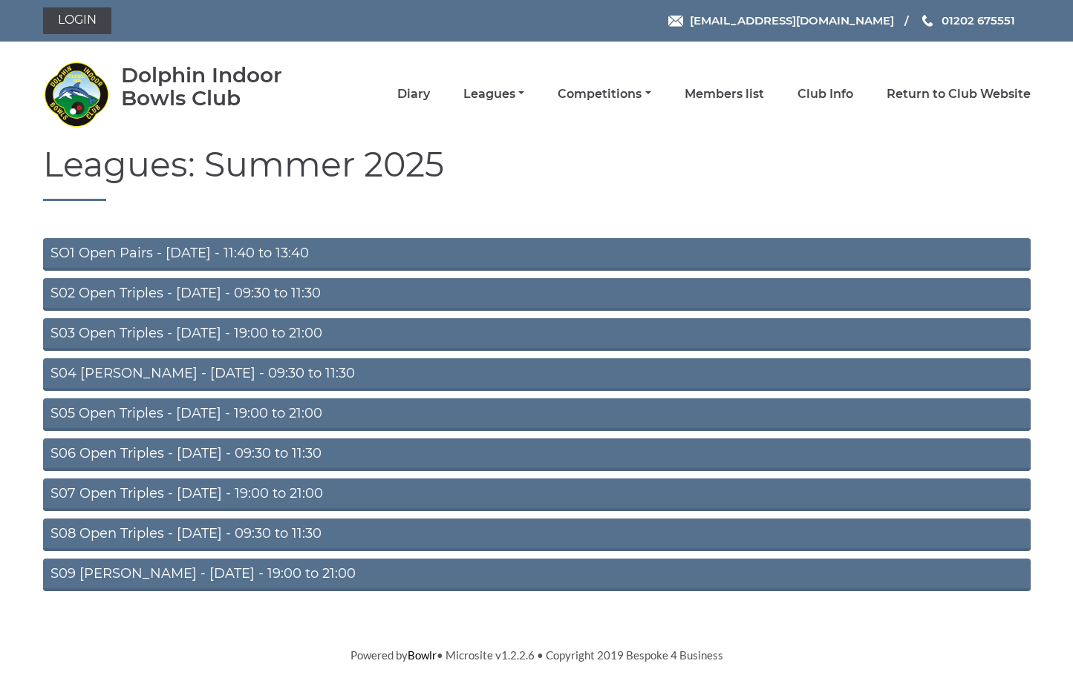  I want to click on img: Dolphin Indoor Bowls Club, so click(76, 94).